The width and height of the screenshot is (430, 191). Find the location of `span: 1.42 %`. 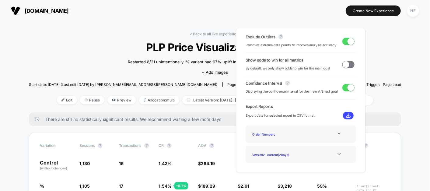

span: 1.42 % is located at coordinates (165, 163).